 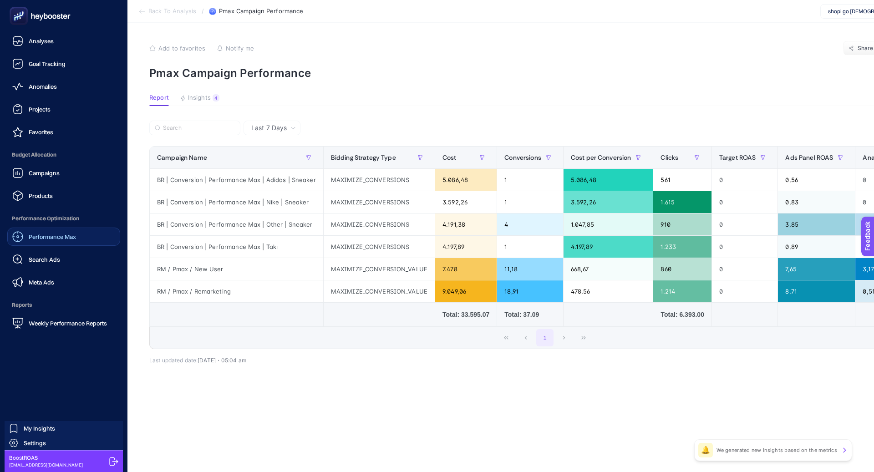 I want to click on div: 9.049,06, so click(x=466, y=291).